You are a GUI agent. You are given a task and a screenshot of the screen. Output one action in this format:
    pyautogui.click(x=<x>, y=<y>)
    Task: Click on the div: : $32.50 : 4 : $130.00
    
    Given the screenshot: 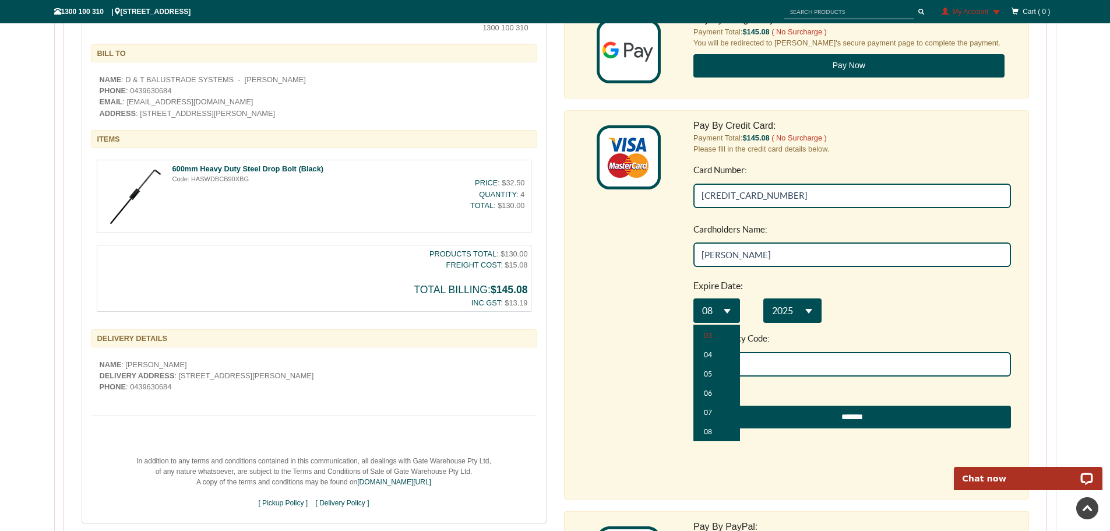 What is the action you would take?
    pyautogui.click(x=453, y=194)
    